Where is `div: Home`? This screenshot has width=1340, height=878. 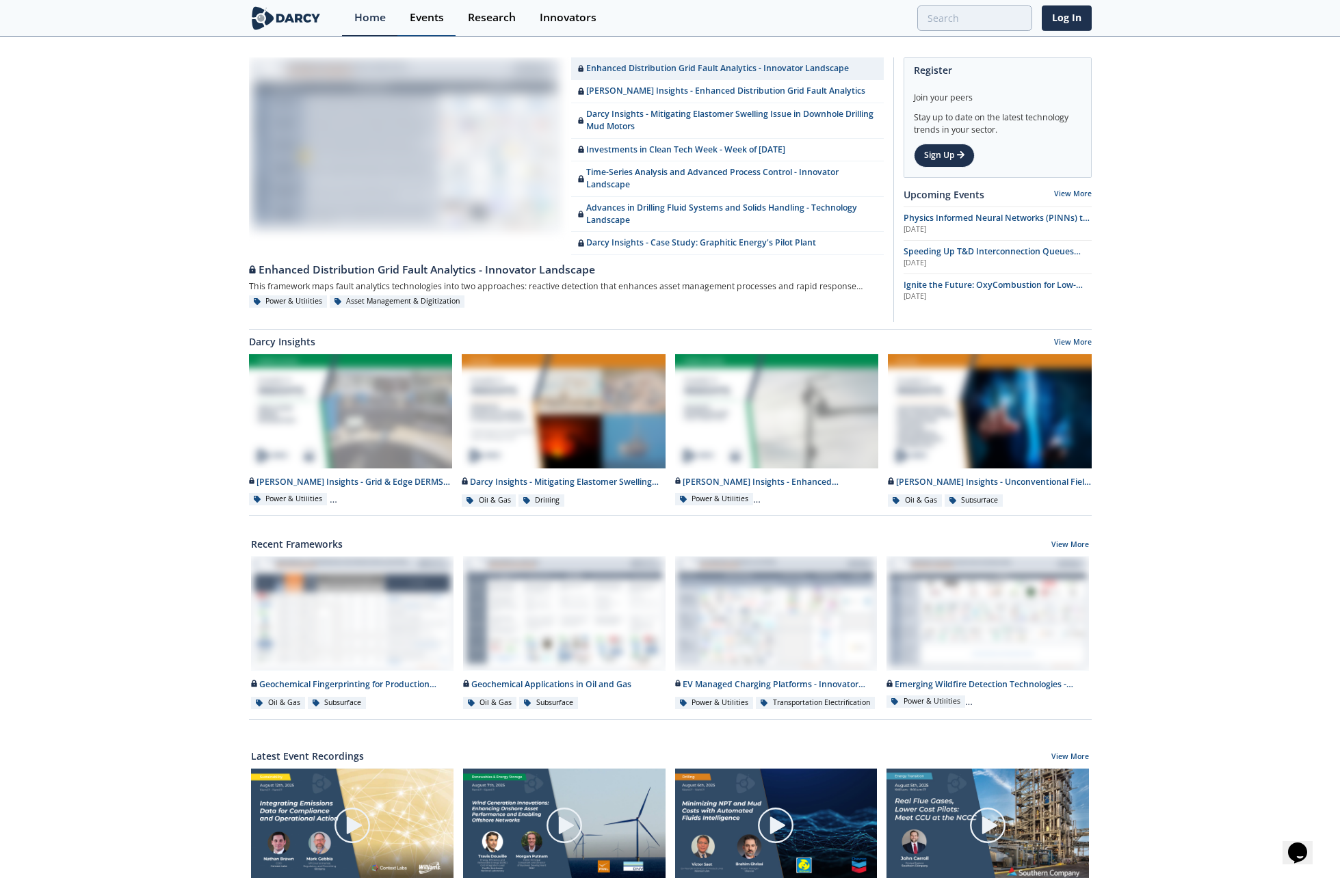 div: Home is located at coordinates (370, 18).